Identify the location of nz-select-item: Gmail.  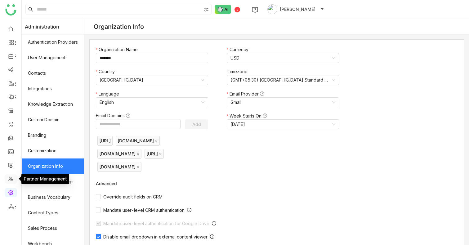
(283, 102).